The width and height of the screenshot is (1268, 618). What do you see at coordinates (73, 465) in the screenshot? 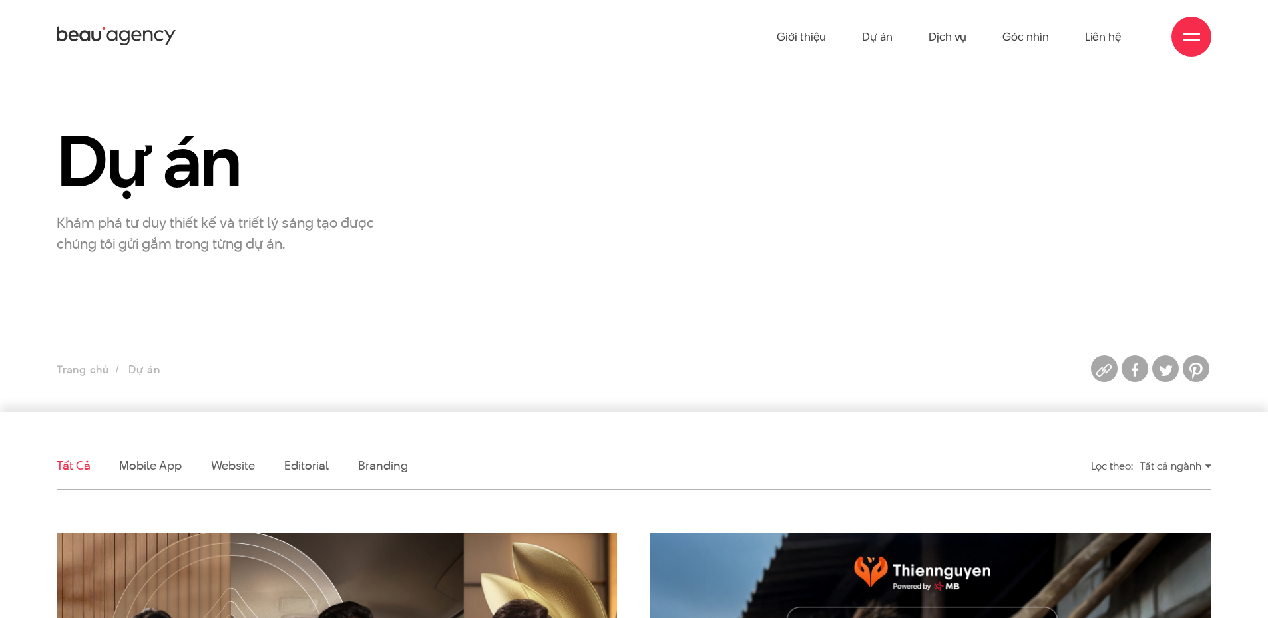
I see `a: Tất cả` at bounding box center [73, 465].